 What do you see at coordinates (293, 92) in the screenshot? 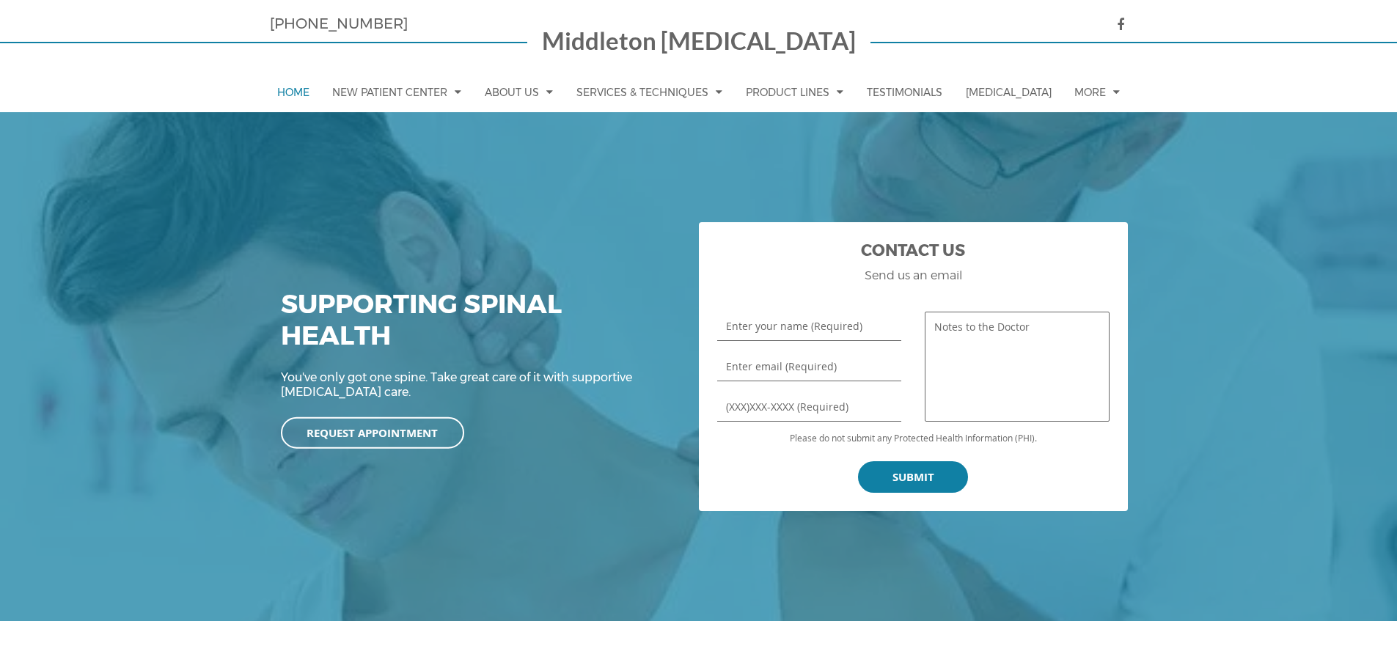
I see `a: Home` at bounding box center [293, 92].